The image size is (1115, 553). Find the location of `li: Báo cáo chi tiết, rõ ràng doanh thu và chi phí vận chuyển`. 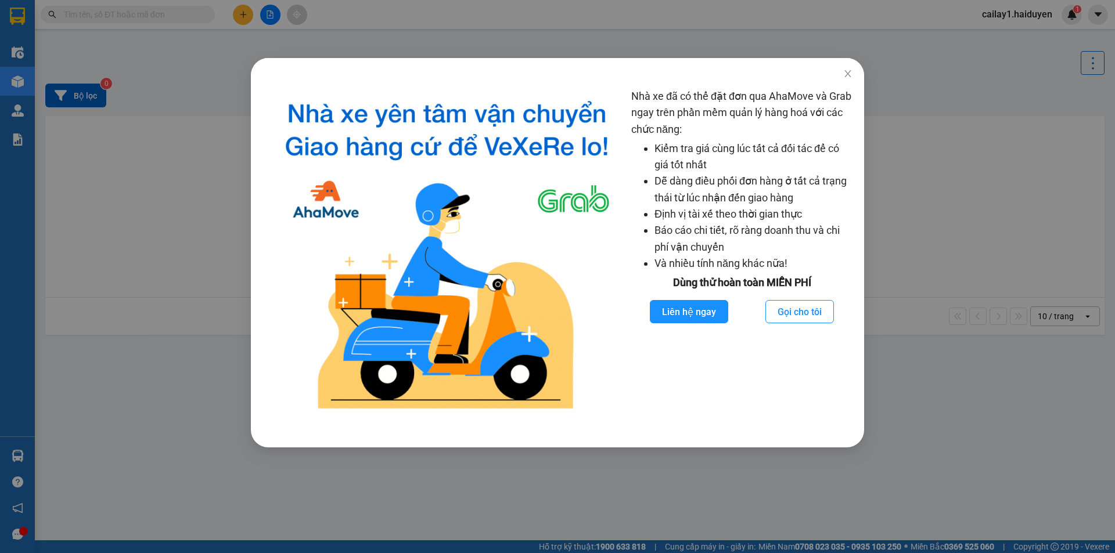

li: Báo cáo chi tiết, rõ ràng doanh thu và chi phí vận chuyển is located at coordinates (753, 239).